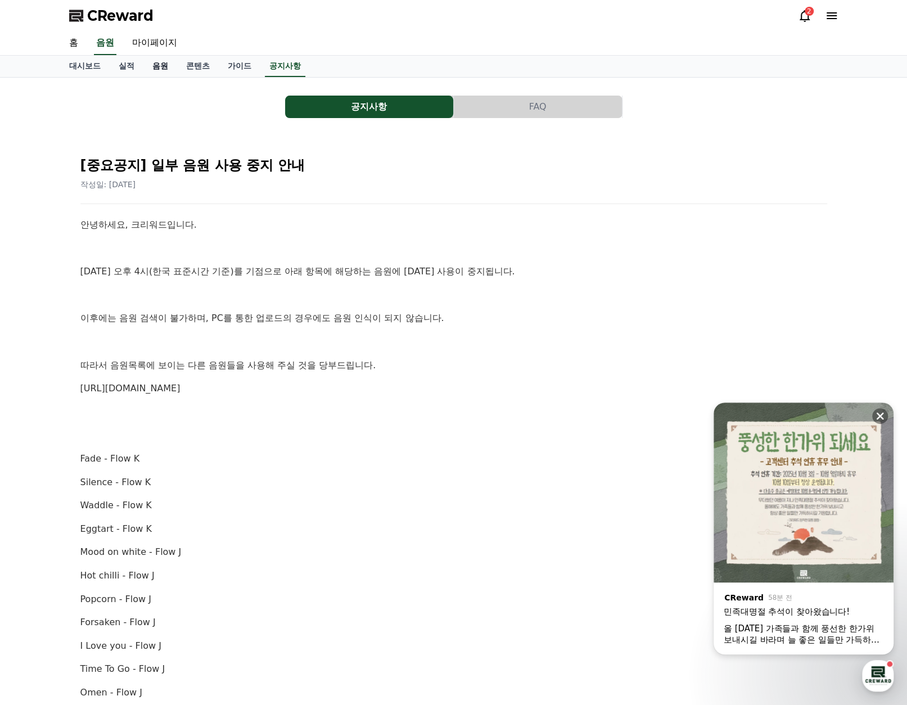 Image resolution: width=907 pixels, height=705 pixels. I want to click on p: Fade - Flow K, so click(454, 459).